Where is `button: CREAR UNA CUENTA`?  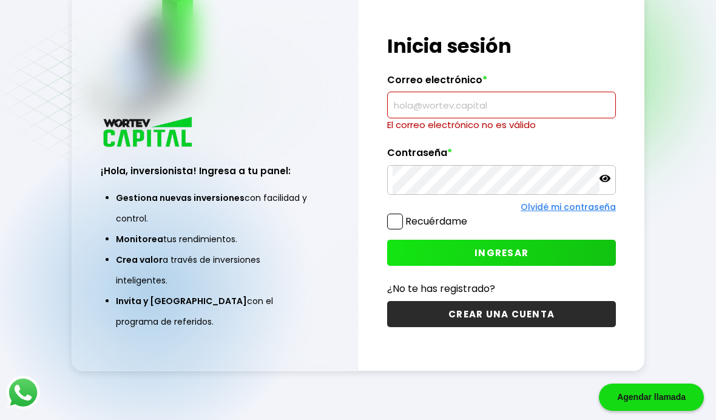
button: CREAR UNA CUENTA is located at coordinates (501, 314).